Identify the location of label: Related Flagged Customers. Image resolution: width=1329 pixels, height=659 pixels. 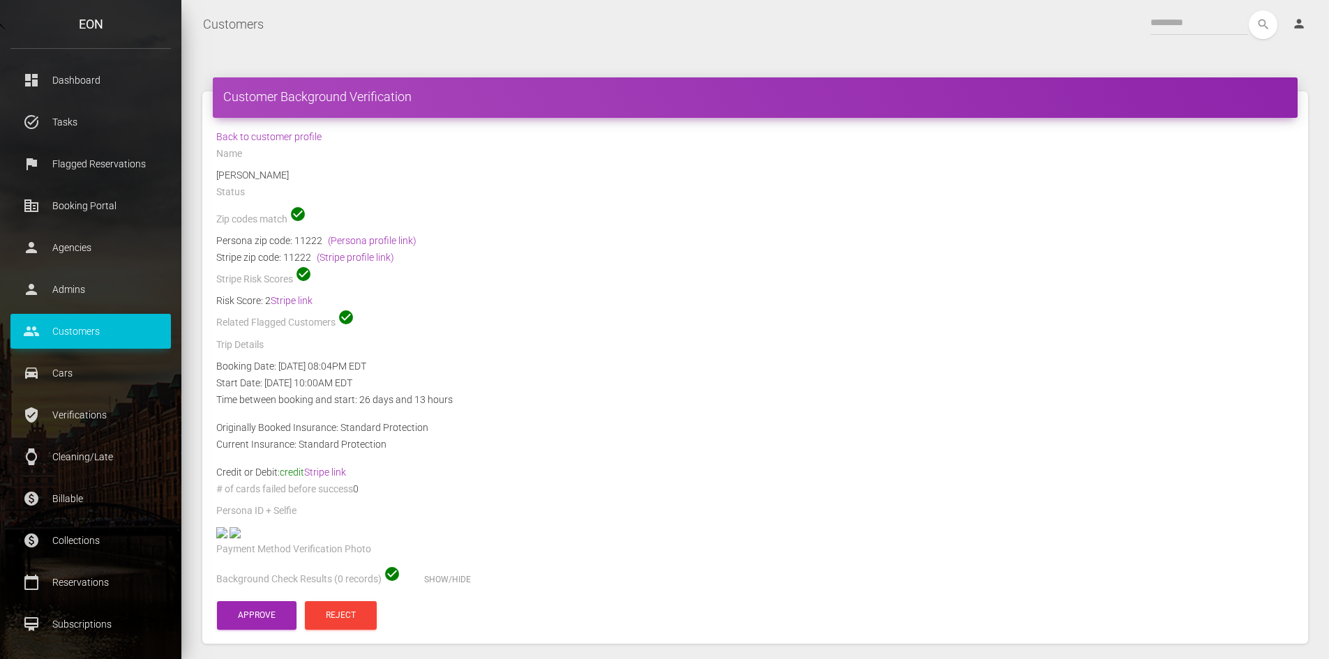
(276, 323).